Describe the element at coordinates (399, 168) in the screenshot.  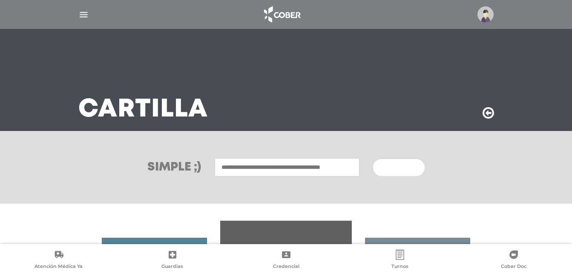
I see `button: Buscar` at that location.